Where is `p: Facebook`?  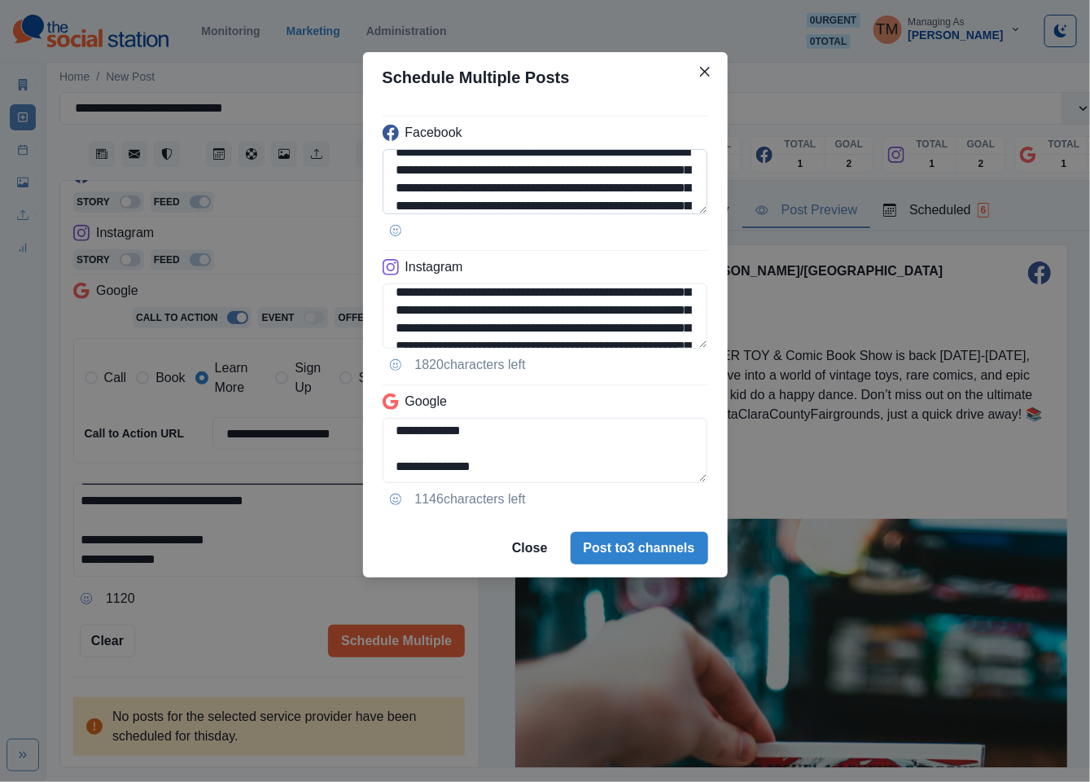
p: Facebook is located at coordinates (434, 133).